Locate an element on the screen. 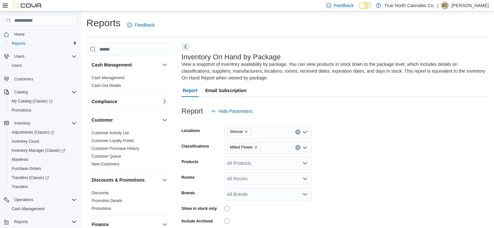 Image resolution: width=494 pixels, height=228 pixels. span: Reports is located at coordinates (21, 222).